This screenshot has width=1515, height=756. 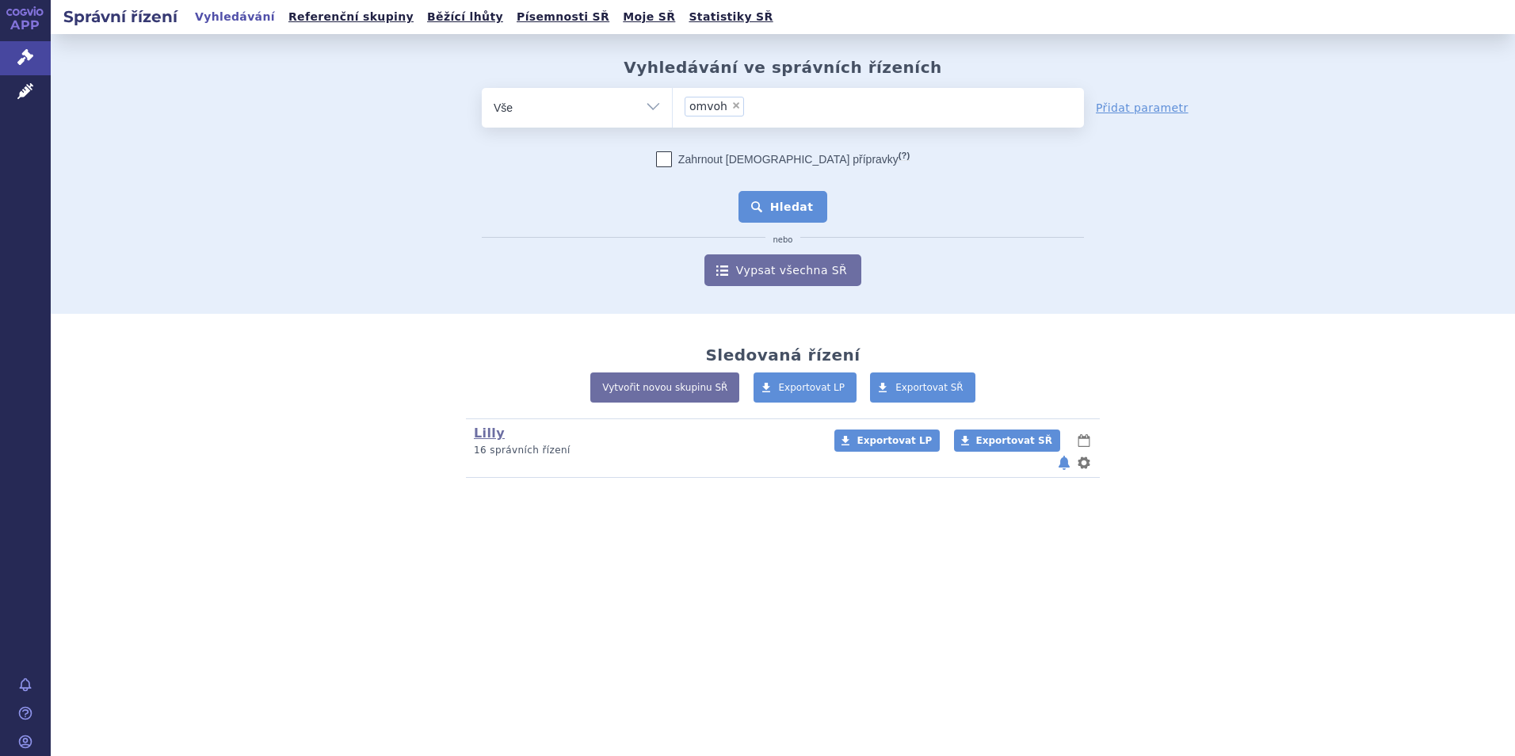 What do you see at coordinates (783, 240) in the screenshot?
I see `i: nebo` at bounding box center [783, 240].